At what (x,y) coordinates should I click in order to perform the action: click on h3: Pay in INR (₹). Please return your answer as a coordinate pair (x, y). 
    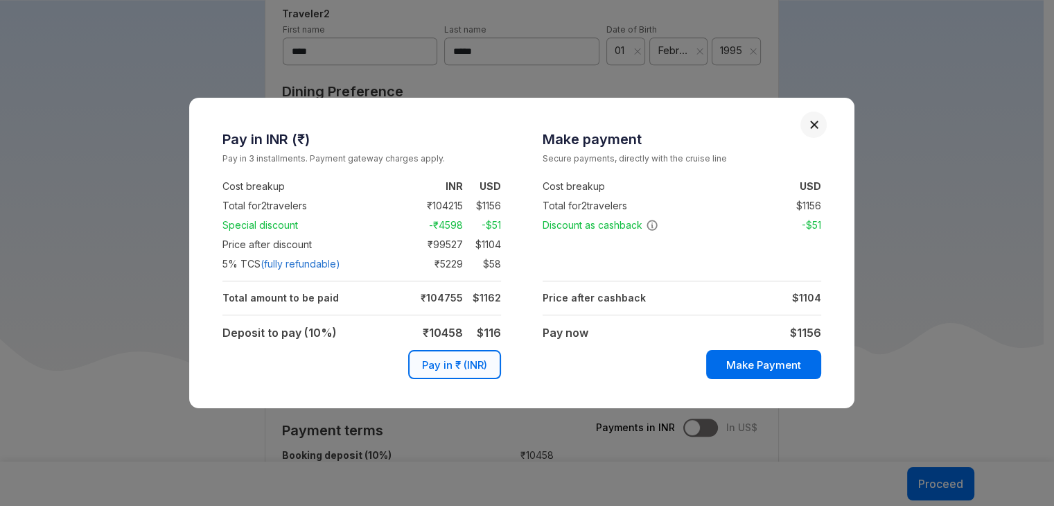
    Looking at the image, I should click on (362, 139).